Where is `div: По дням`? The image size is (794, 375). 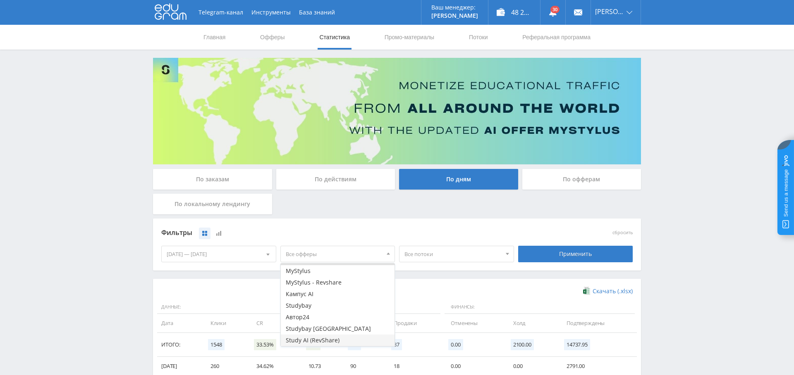
div: По дням is located at coordinates (458, 179).